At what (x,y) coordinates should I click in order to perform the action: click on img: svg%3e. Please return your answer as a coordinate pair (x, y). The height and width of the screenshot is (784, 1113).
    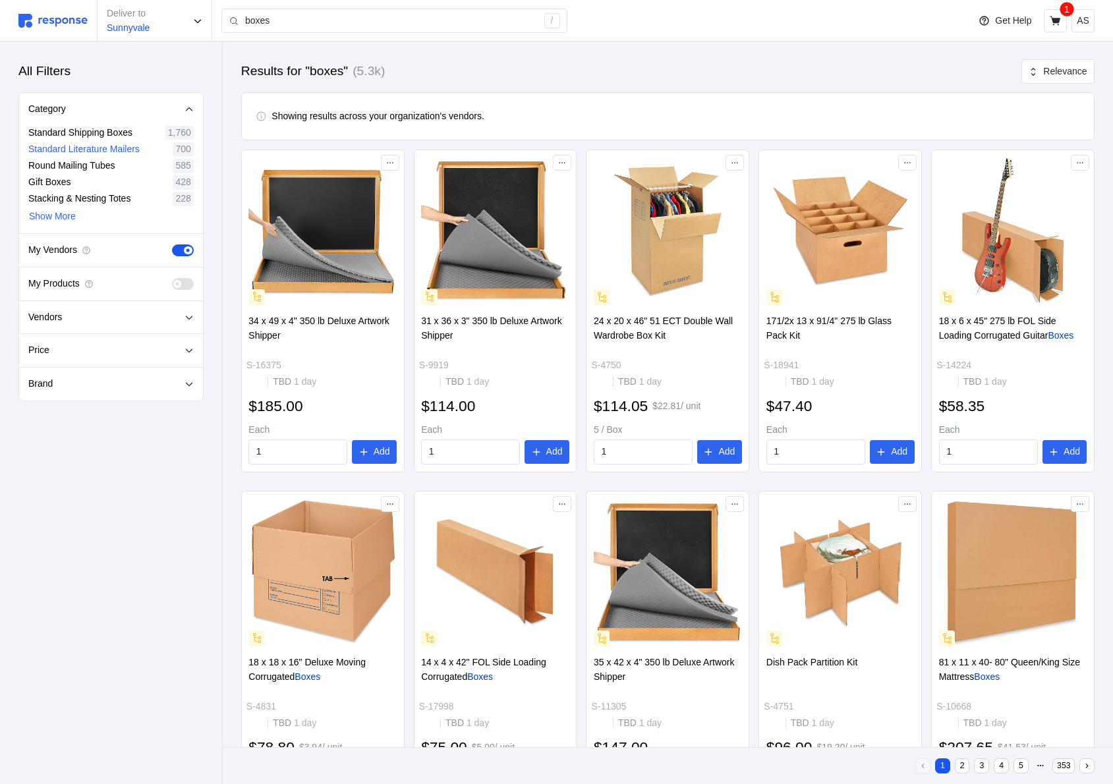
    Looking at the image, I should click on (53, 20).